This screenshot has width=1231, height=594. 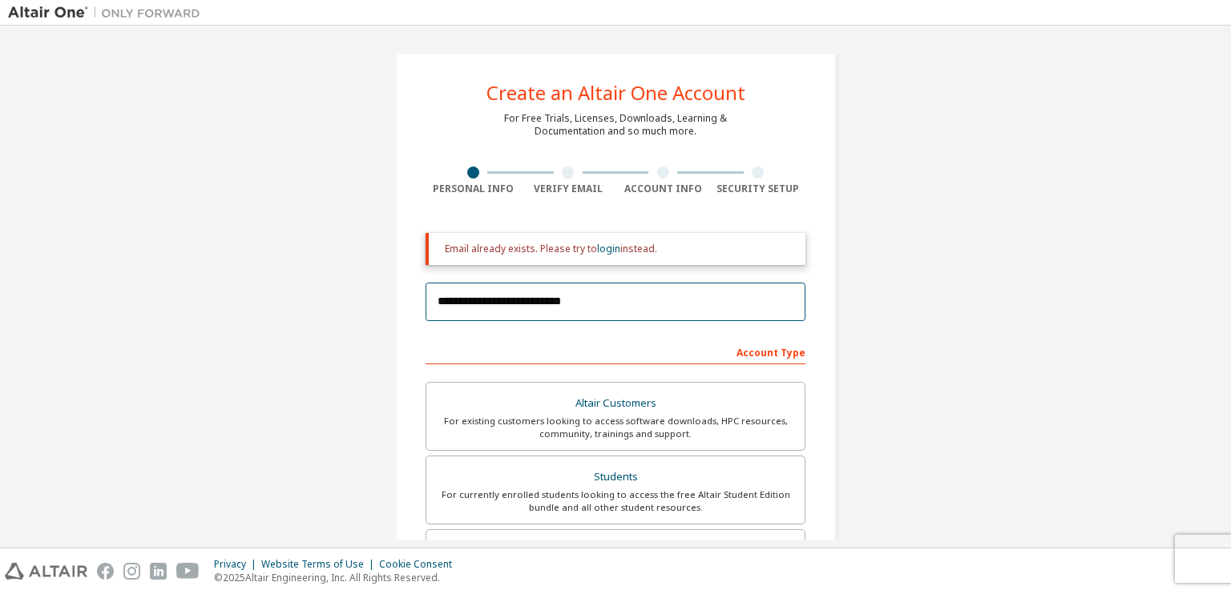 What do you see at coordinates (108, 13) in the screenshot?
I see `img: Altair One` at bounding box center [108, 13].